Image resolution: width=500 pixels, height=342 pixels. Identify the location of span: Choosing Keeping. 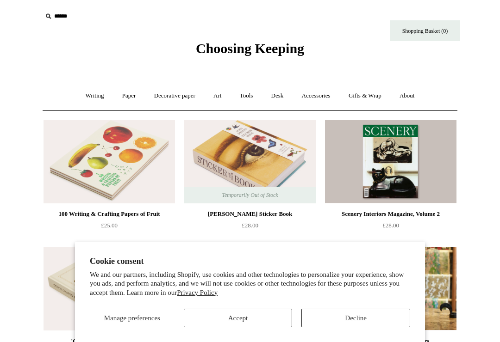
(250, 48).